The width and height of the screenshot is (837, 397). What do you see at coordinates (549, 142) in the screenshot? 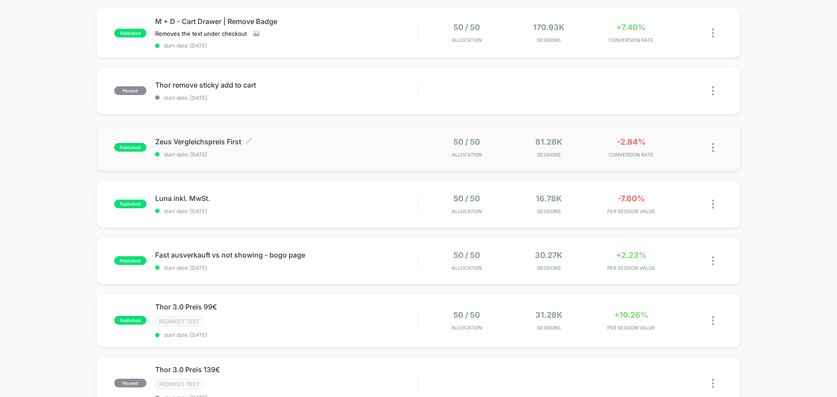
I see `span: 81.28k` at bounding box center [549, 142].